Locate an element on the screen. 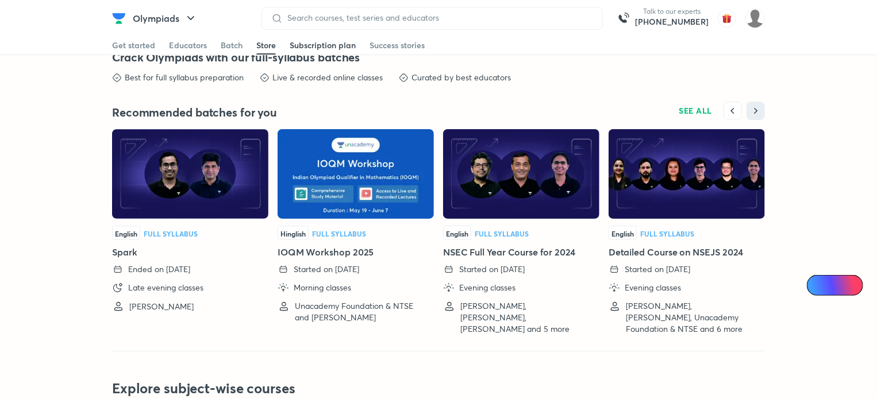  span: Ai Doubts is located at coordinates (841, 286).